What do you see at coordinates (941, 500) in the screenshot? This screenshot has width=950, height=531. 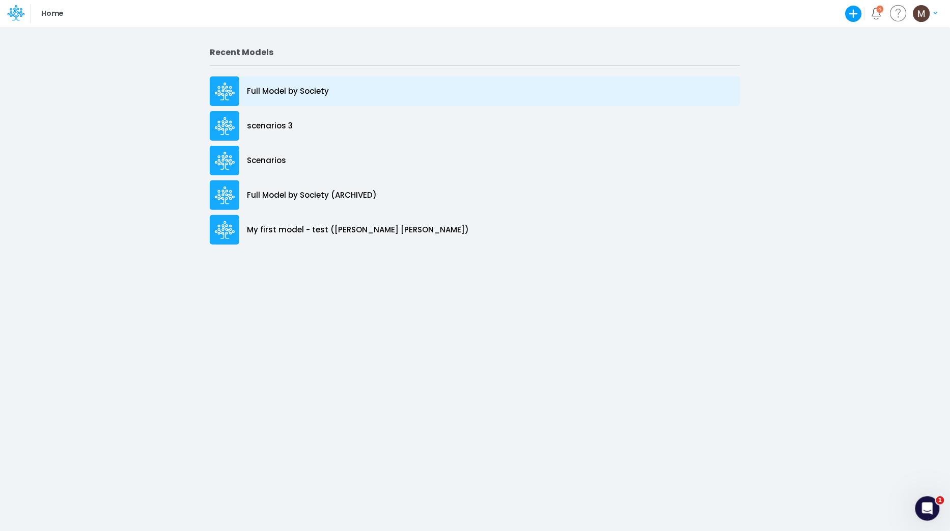 I see `span: 1` at bounding box center [941, 500].